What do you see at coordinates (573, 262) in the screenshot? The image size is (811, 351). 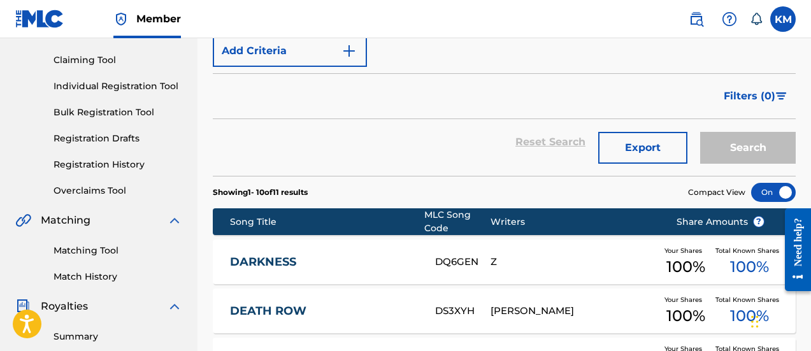 I see `div: Z` at bounding box center [573, 262].